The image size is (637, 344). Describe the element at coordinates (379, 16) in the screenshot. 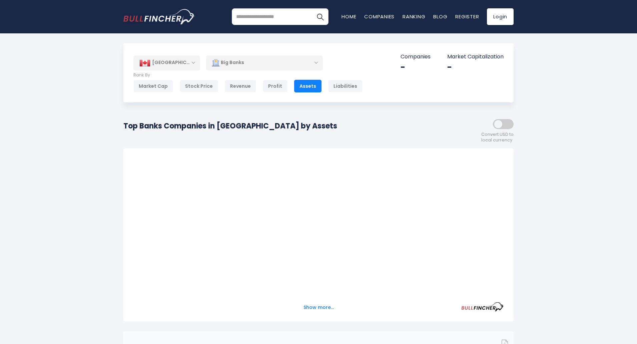

I see `a: Companies` at that location.